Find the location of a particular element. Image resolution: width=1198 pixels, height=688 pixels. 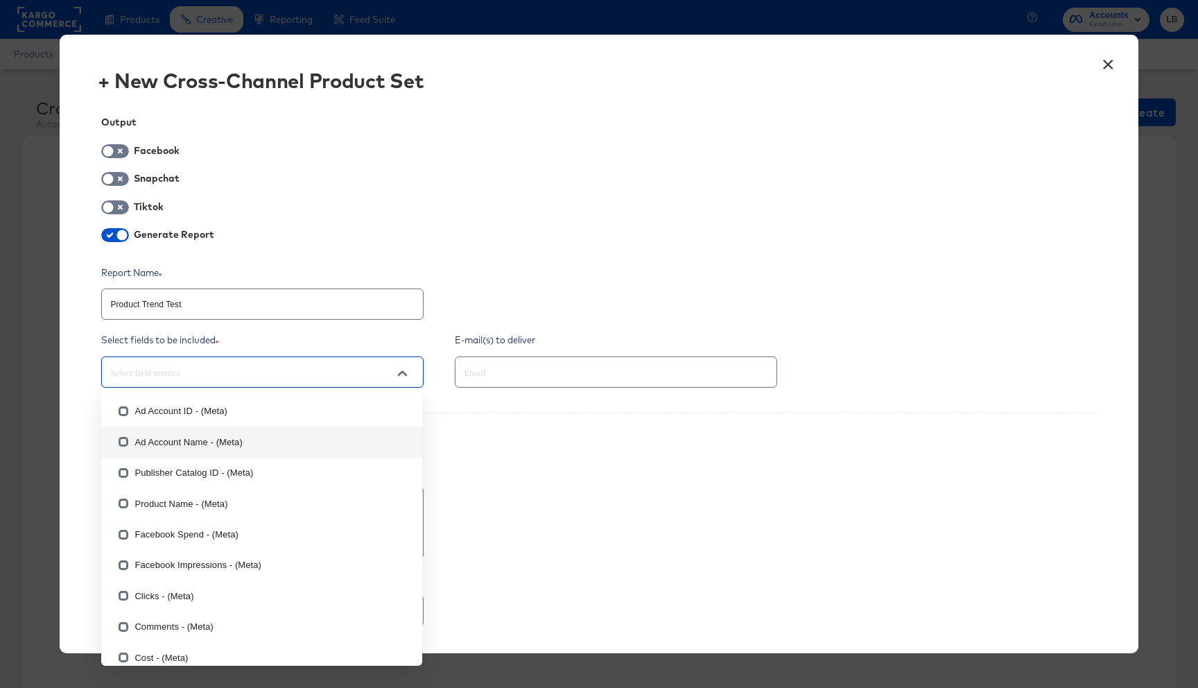

li: Clicks - (Meta) is located at coordinates (261, 596).